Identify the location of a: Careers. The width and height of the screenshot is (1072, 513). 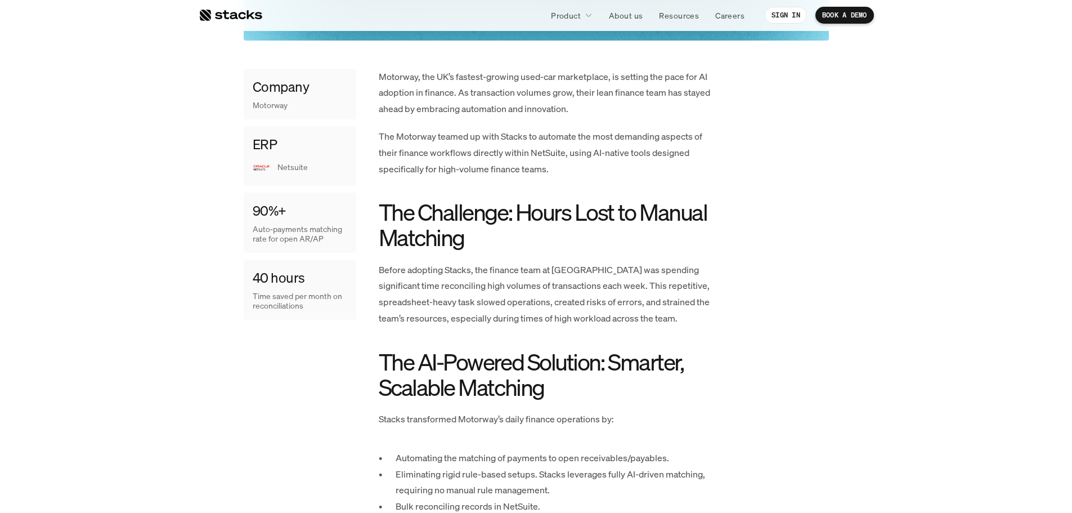
(730, 15).